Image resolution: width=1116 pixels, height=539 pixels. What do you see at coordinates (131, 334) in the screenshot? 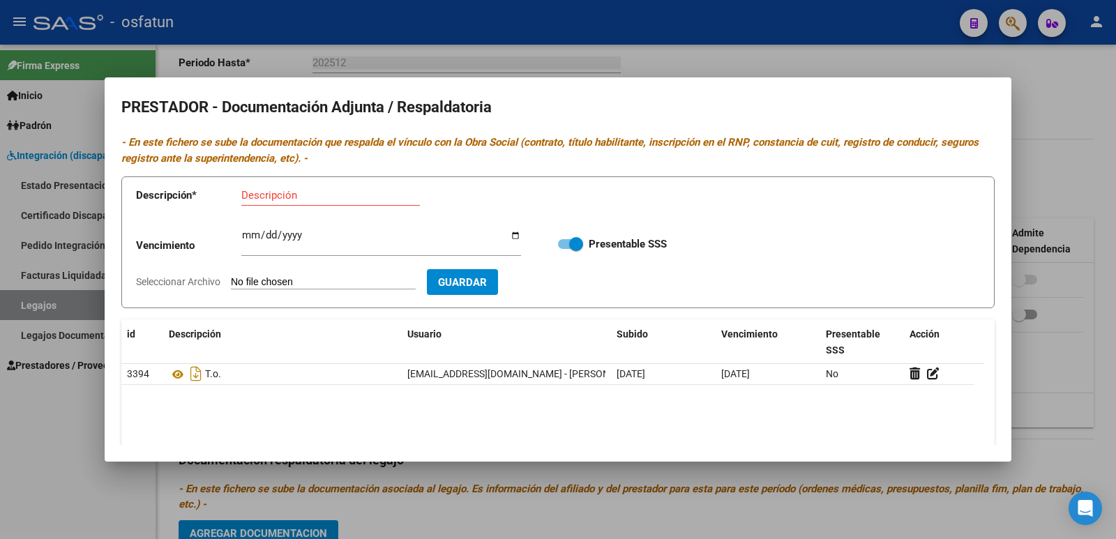
I see `span: id` at bounding box center [131, 334].